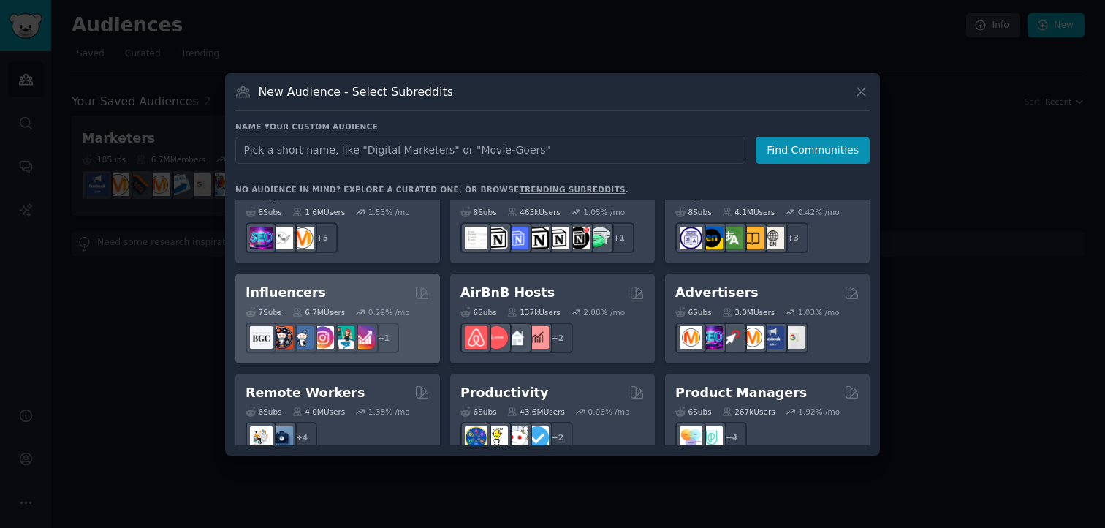 The image size is (1105, 528). Describe the element at coordinates (305, 393) in the screenshot. I see `h2: Remote Workers` at that location.